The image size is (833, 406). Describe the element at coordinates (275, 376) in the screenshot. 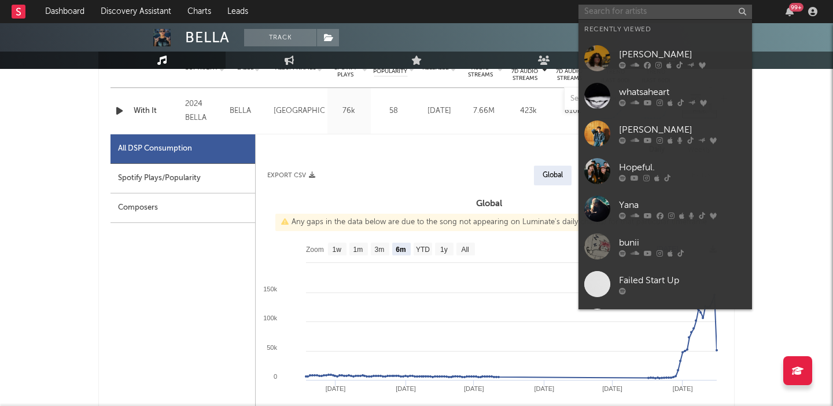

I see `text: 0` at that location.